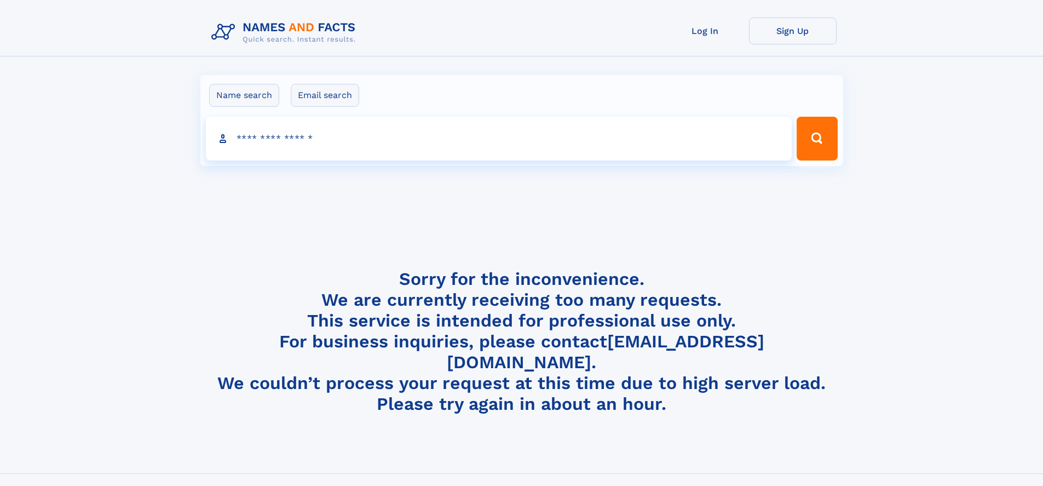 This screenshot has height=486, width=1043. What do you see at coordinates (522, 341) in the screenshot?
I see `h4: Sorry for the inconvenience. We are currently receiving too many requests. This service is intend...` at bounding box center [522, 341].